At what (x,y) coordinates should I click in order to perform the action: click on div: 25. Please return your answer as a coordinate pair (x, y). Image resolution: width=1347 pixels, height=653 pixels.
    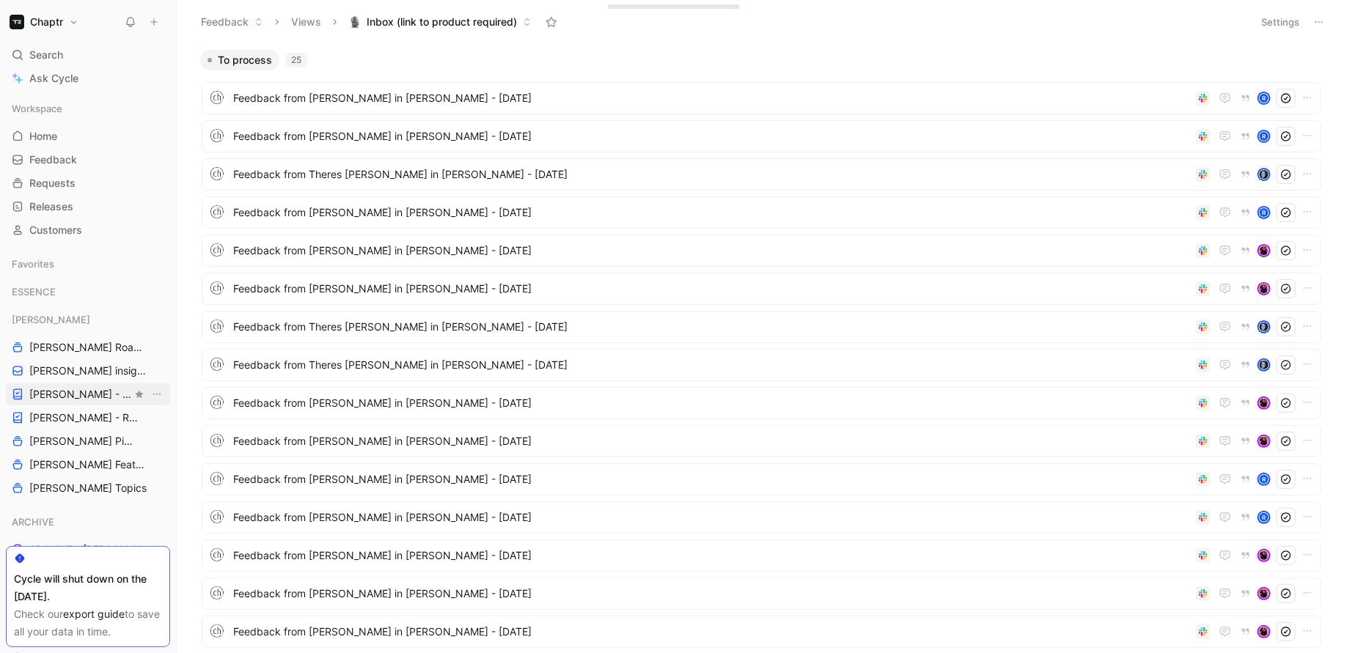
    Looking at the image, I should click on (296, 60).